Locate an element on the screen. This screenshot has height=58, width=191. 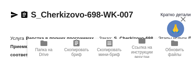
button: Скопировать мини-бриф is located at coordinates (109, 48).